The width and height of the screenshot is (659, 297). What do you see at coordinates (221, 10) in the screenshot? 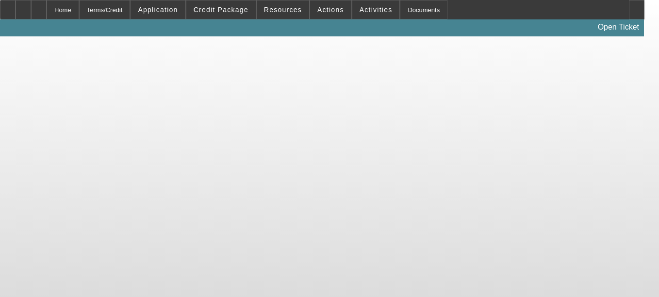
I see `span: Credit Package` at bounding box center [221, 10].